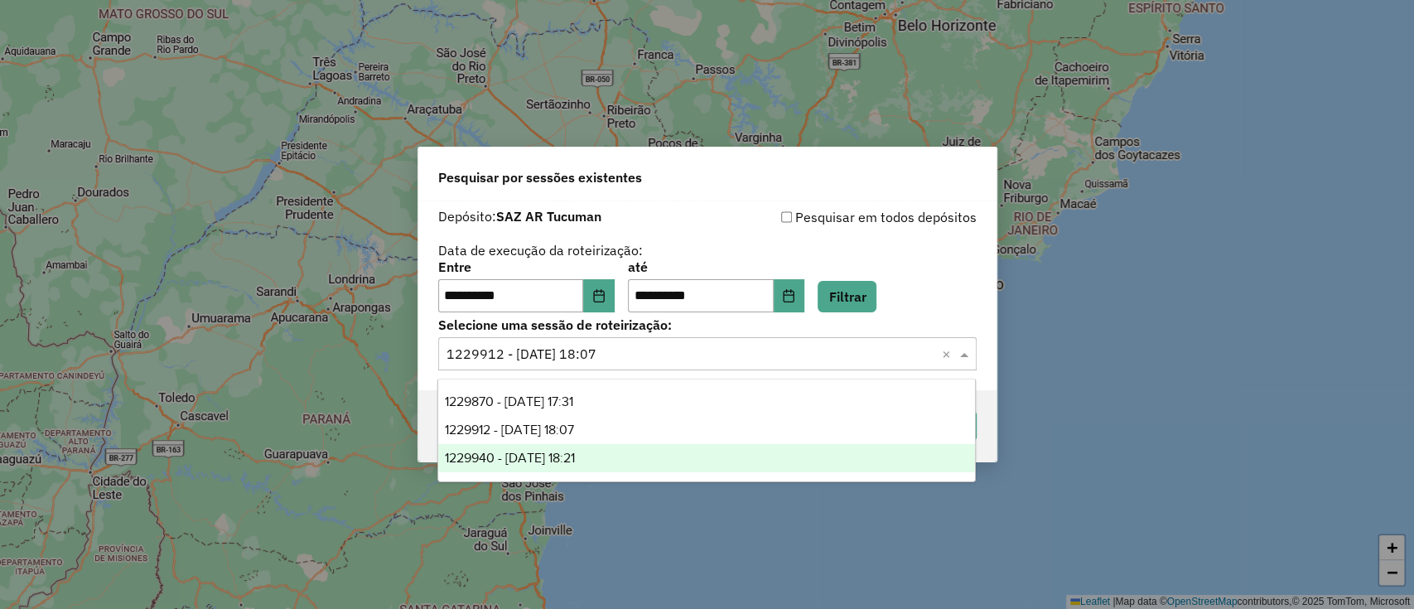 Image resolution: width=1414 pixels, height=609 pixels. Describe the element at coordinates (519, 216) in the screenshot. I see `label: Depósito:` at that location.